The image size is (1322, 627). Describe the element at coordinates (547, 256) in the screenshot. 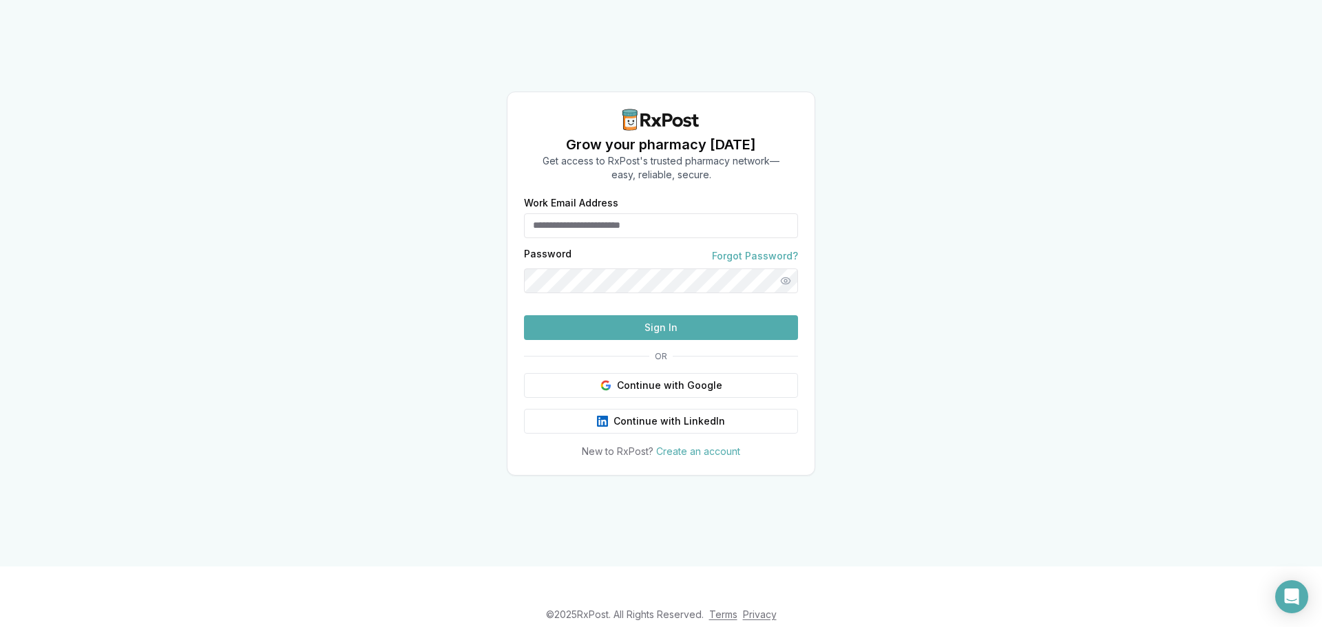

I see `label: Password` at that location.